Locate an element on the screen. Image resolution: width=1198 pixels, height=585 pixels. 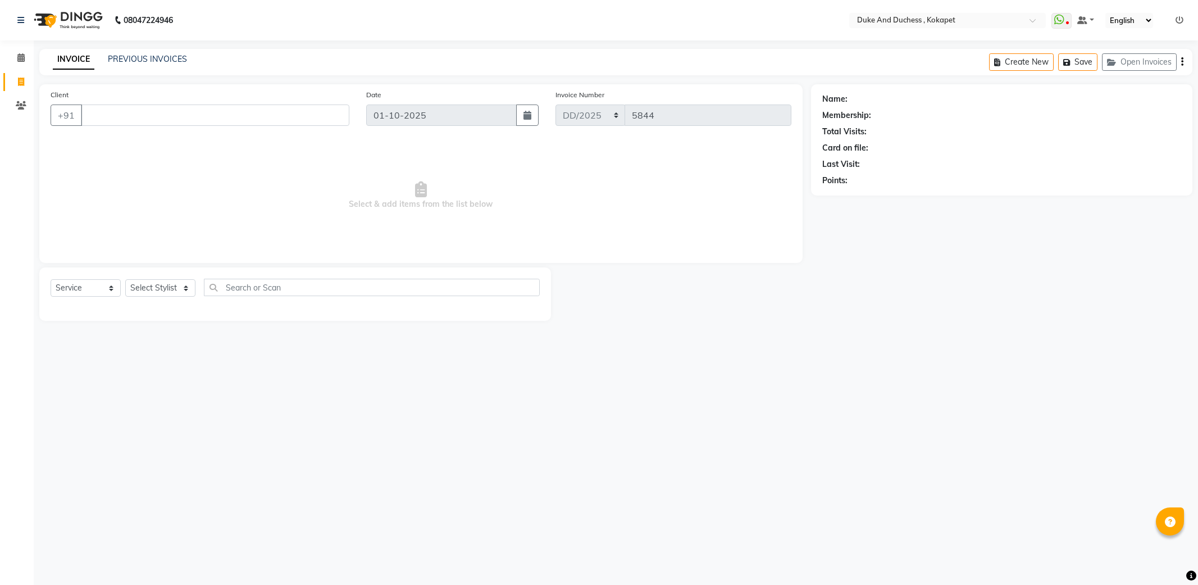
div: Name: is located at coordinates (835, 99).